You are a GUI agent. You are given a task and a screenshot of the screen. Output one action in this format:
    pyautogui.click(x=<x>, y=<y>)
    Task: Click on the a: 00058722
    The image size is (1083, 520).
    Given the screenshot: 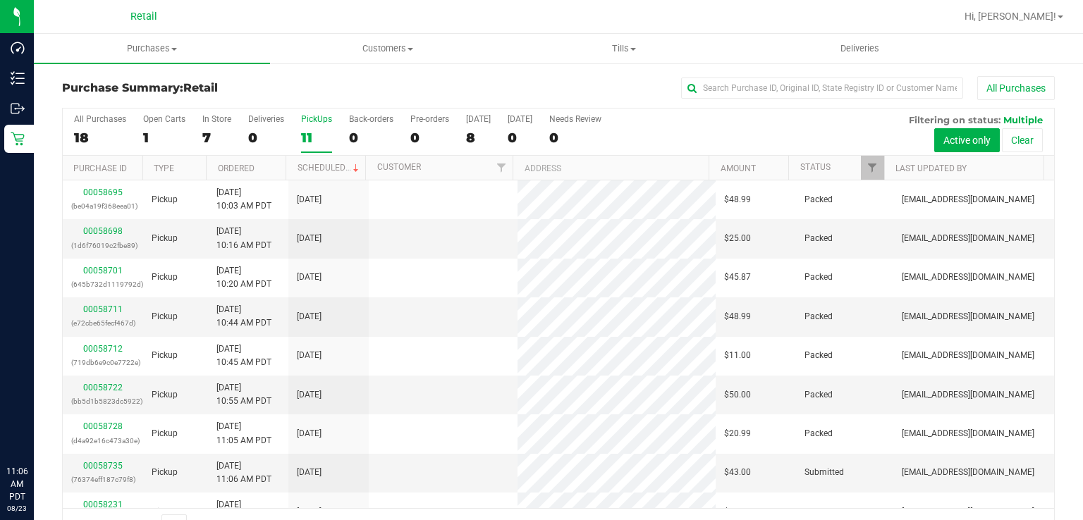 What is the action you would take?
    pyautogui.click(x=103, y=388)
    